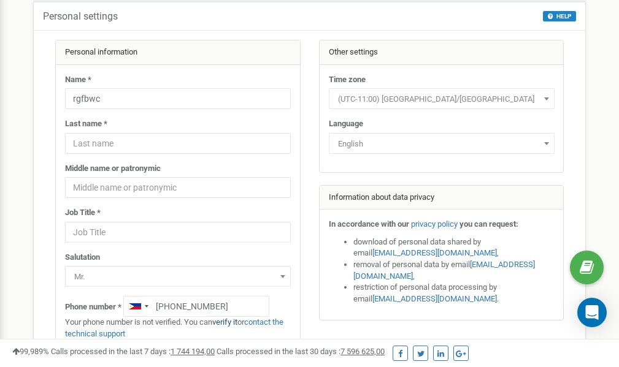 This screenshot has height=367, width=619. What do you see at coordinates (86, 124) in the screenshot?
I see `label: Last name *` at bounding box center [86, 124].